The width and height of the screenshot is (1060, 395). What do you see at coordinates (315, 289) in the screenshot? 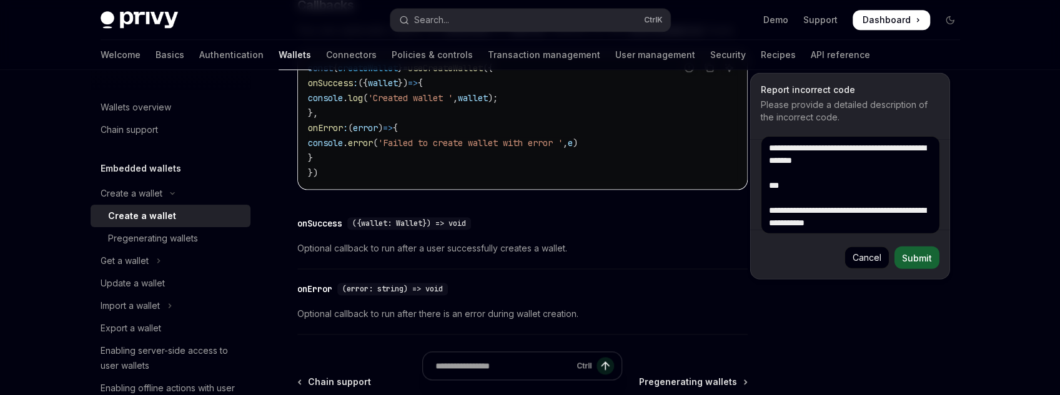
I see `div: onError` at bounding box center [315, 289].